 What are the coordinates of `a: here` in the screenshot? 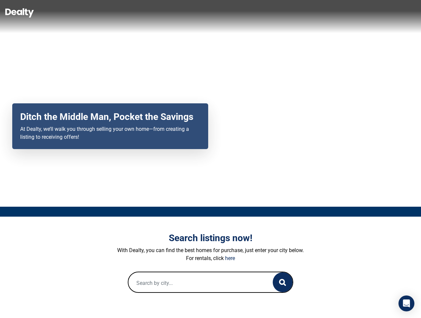 It's located at (230, 258).